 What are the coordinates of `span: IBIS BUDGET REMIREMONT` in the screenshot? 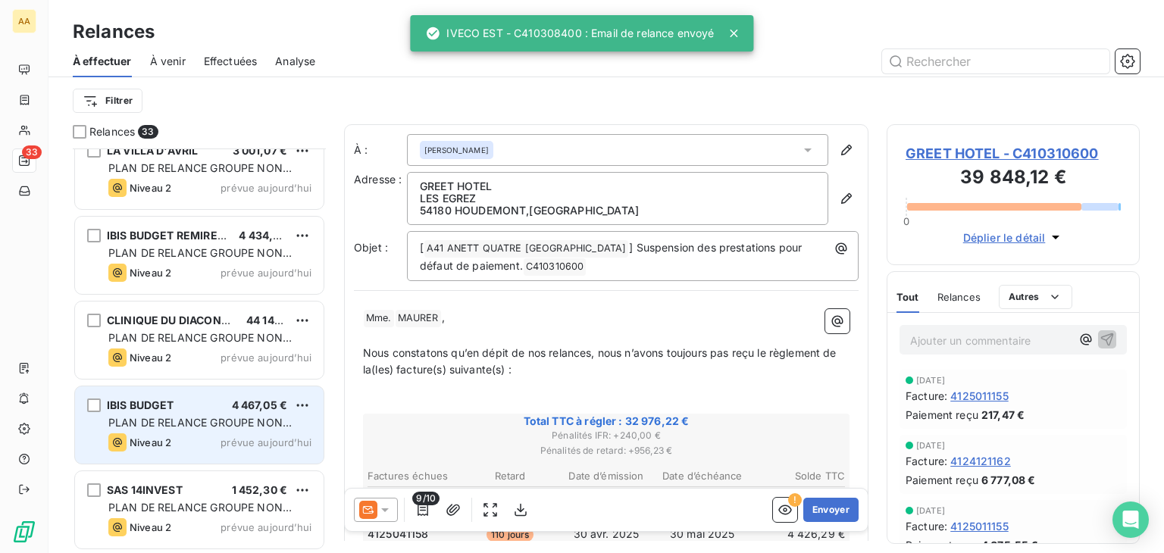 It's located at (179, 235).